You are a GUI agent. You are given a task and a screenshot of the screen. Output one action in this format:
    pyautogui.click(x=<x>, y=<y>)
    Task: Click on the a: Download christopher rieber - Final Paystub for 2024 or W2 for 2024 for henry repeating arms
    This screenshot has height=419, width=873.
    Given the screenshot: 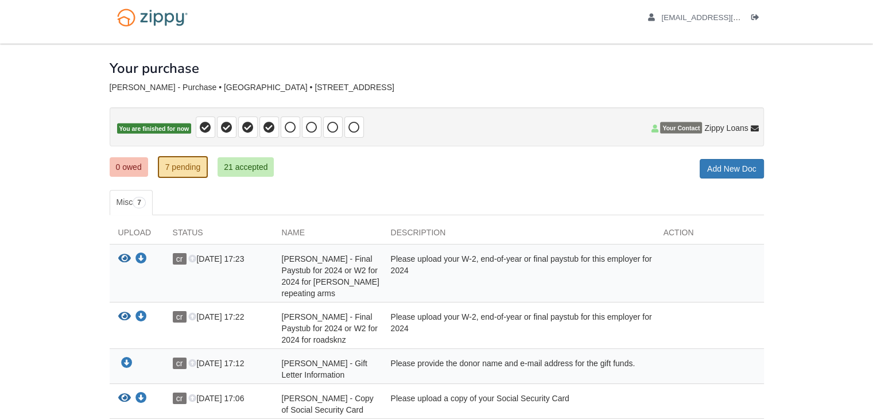 What is the action you would take?
    pyautogui.click(x=141, y=259)
    